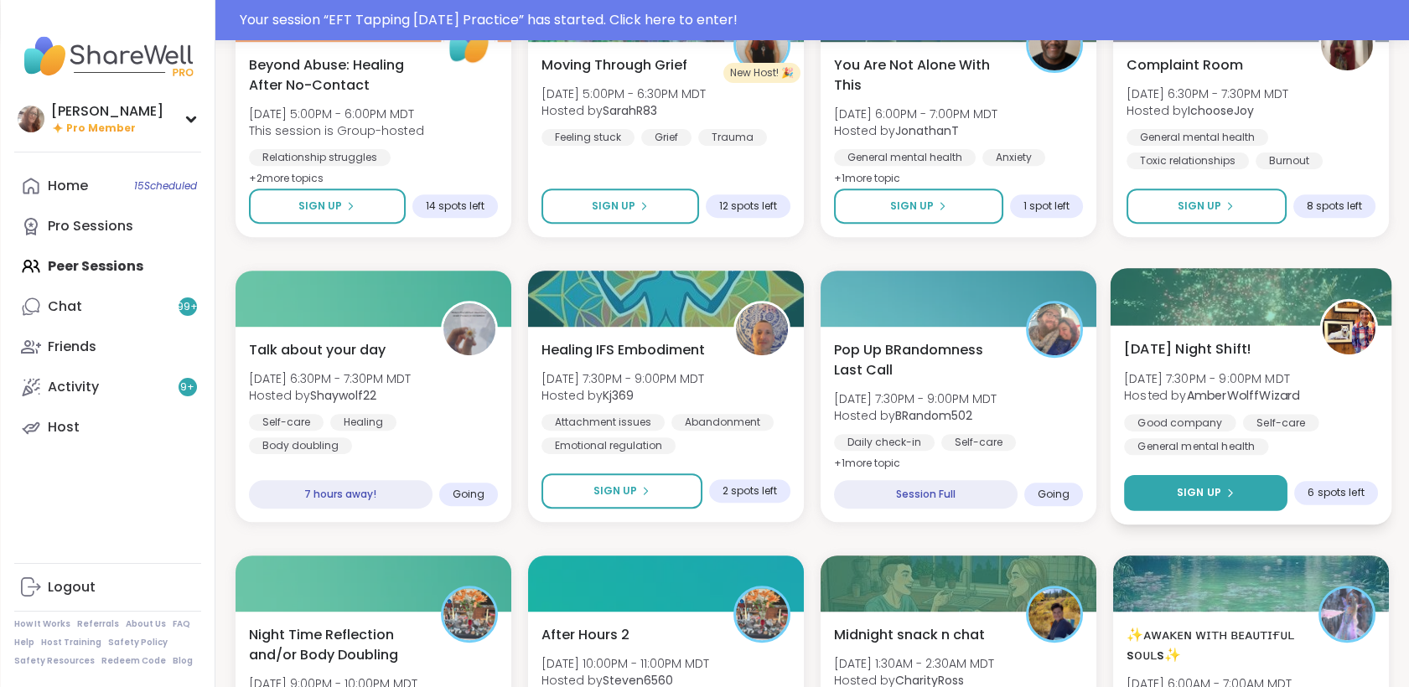  What do you see at coordinates (748, 206) in the screenshot?
I see `span: 12 spots left` at bounding box center [748, 206].